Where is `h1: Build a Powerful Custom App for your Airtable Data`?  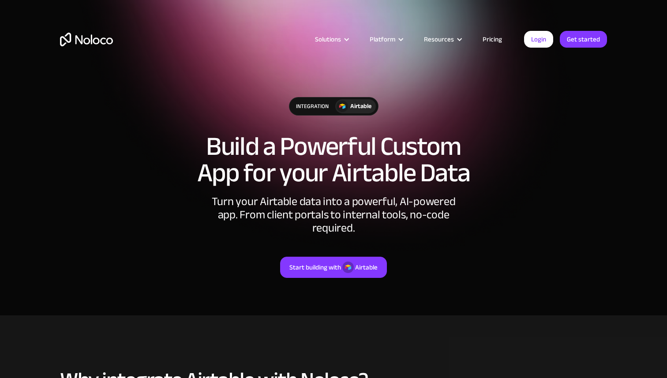
h1: Build a Powerful Custom App for your Airtable Data is located at coordinates (334, 160).